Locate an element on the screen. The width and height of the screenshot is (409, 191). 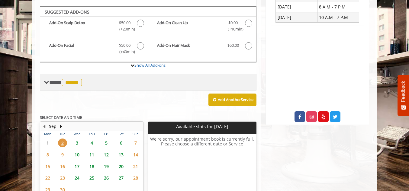
td: Select day27 is located at coordinates (121, 178).